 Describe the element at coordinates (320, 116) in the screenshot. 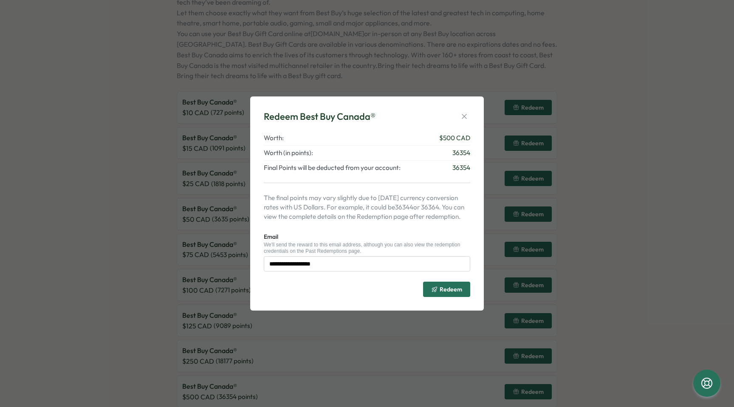

I see `div: Redeem Best Buy Canada®` at that location.